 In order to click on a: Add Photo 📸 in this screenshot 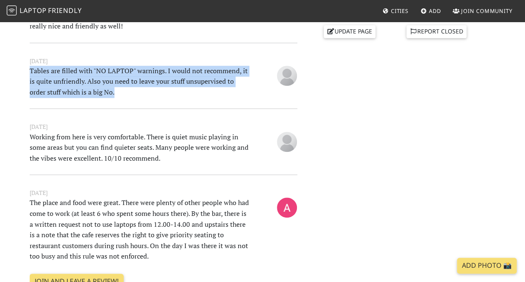, I will do `click(487, 265)`.